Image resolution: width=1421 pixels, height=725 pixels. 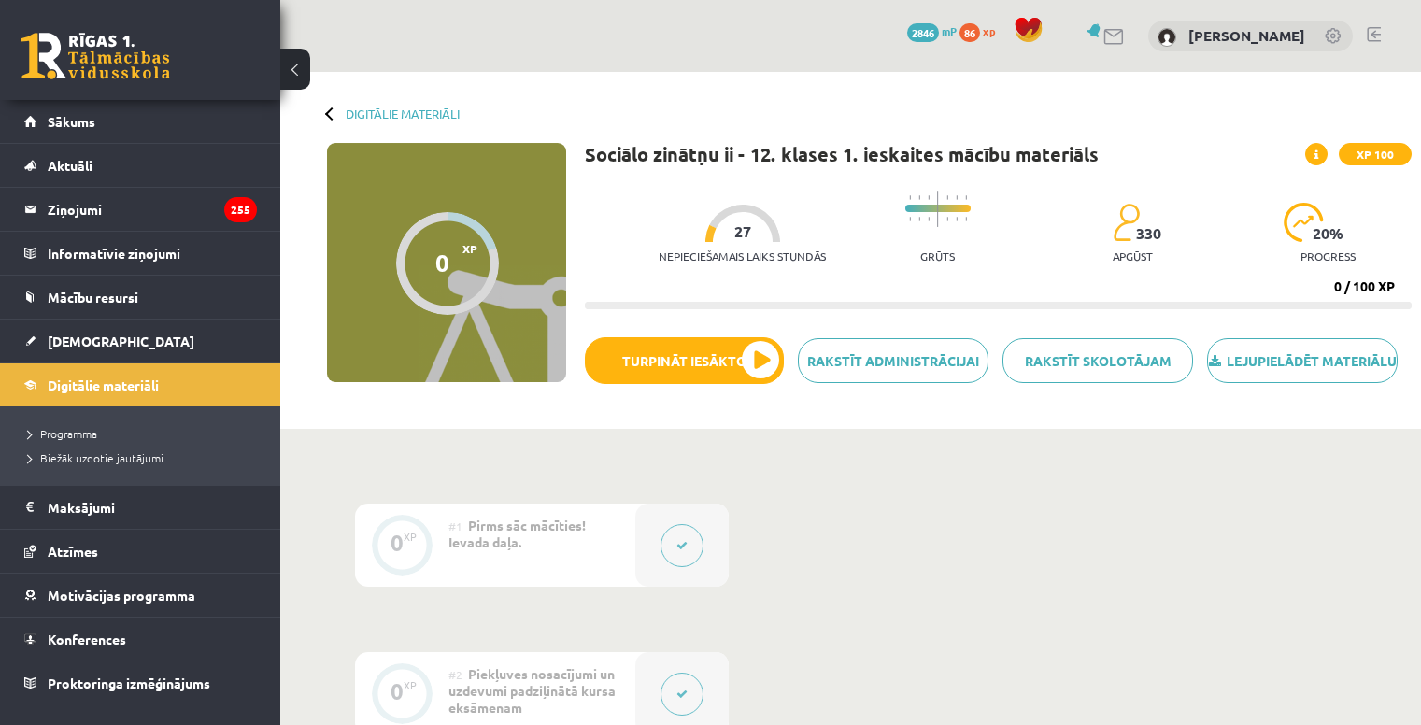 What do you see at coordinates (931, 31) in the screenshot?
I see `a: 2846 mP` at bounding box center [931, 31].